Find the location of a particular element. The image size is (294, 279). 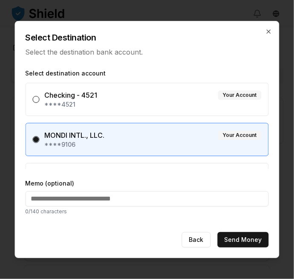

p: Select the destination bank account. is located at coordinates (147, 52).